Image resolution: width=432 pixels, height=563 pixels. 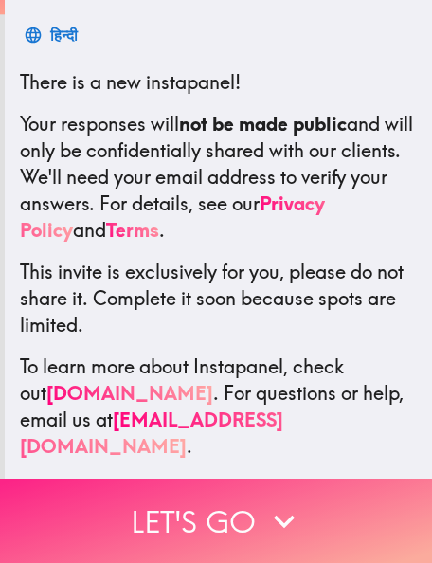 I want to click on span: There is a new instapanel!, so click(x=130, y=82).